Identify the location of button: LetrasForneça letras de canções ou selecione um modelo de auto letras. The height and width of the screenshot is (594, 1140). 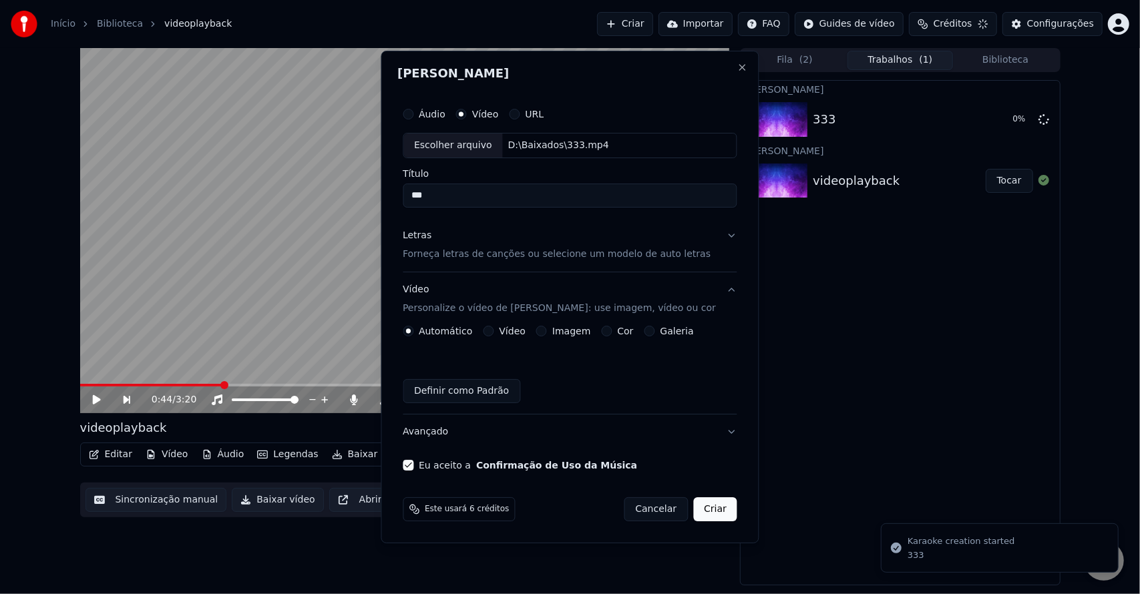
(570, 245).